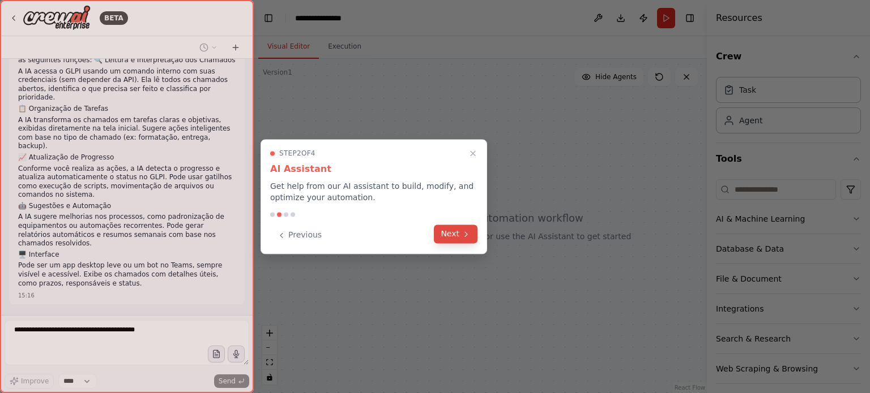 The height and width of the screenshot is (393, 870). What do you see at coordinates (374, 169) in the screenshot?
I see `h3: AI Assistant` at bounding box center [374, 169].